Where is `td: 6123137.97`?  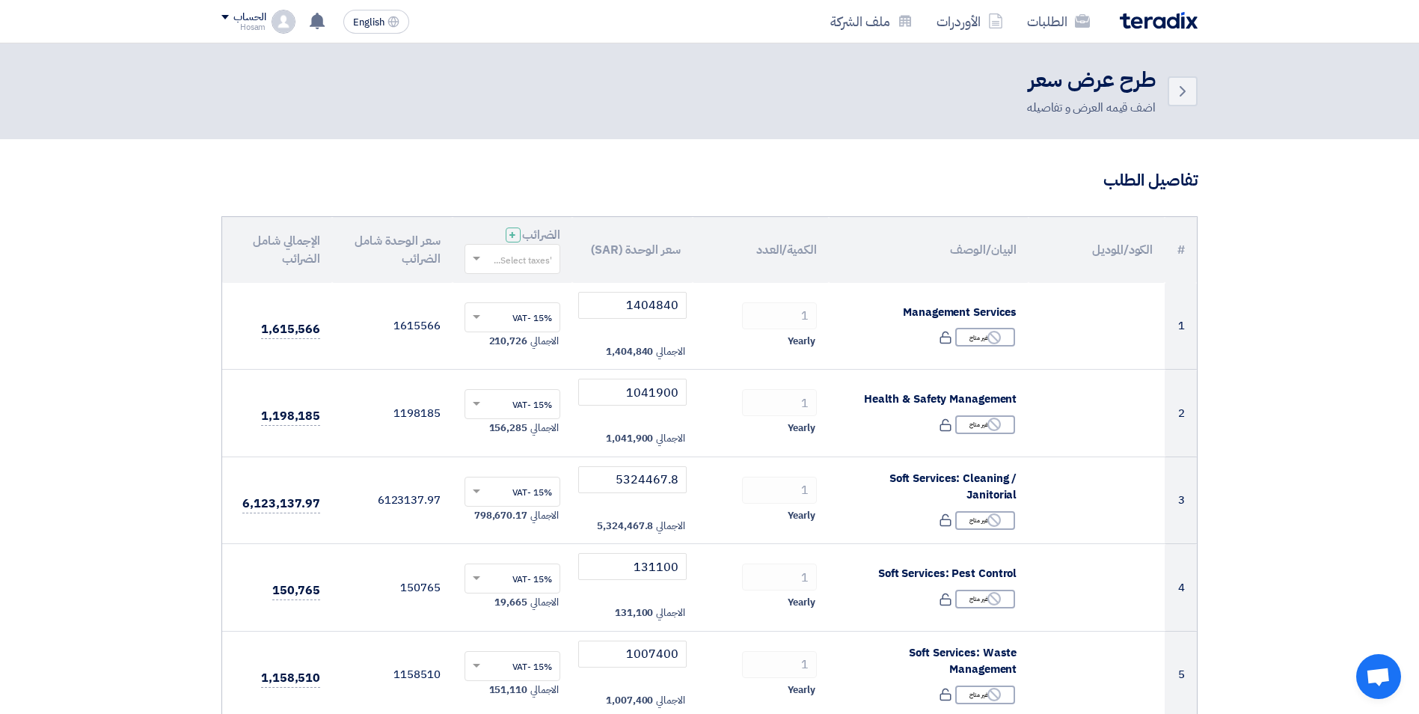 td: 6123137.97 is located at coordinates (392, 500).